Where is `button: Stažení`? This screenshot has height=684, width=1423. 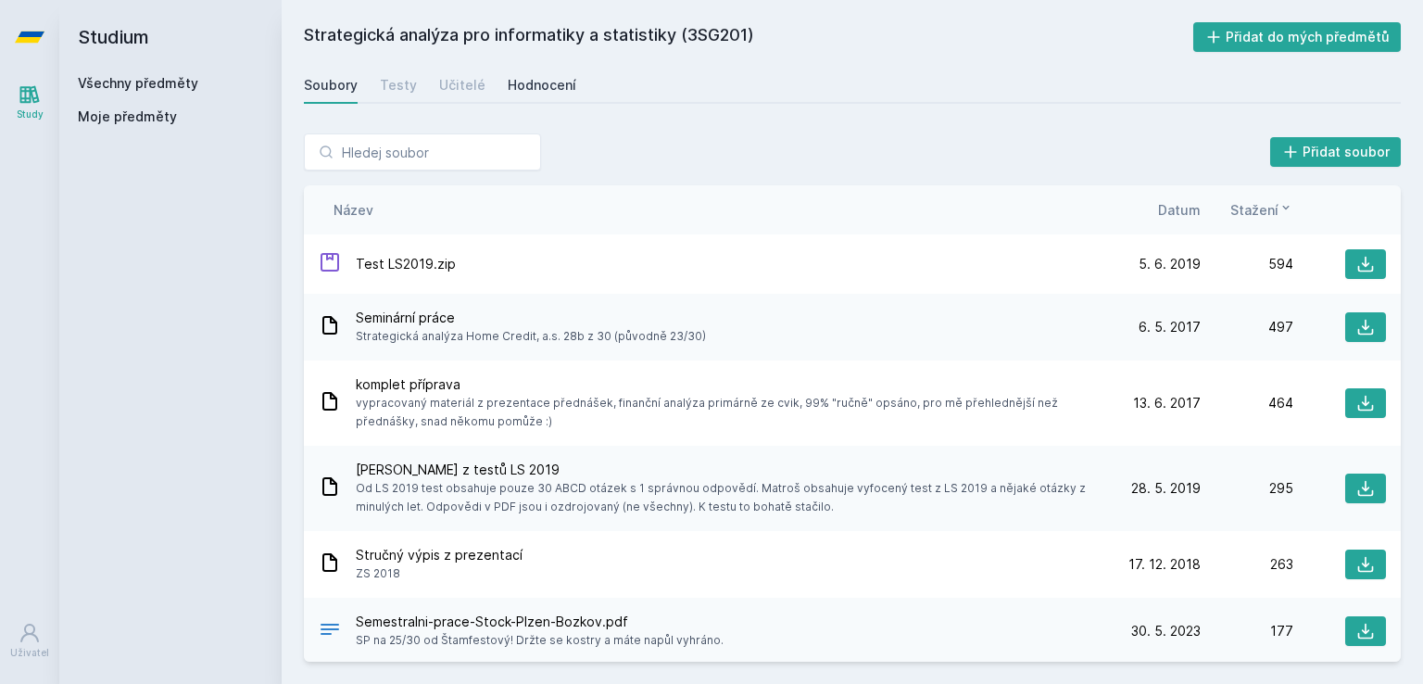
button: Stažení is located at coordinates (1261, 209).